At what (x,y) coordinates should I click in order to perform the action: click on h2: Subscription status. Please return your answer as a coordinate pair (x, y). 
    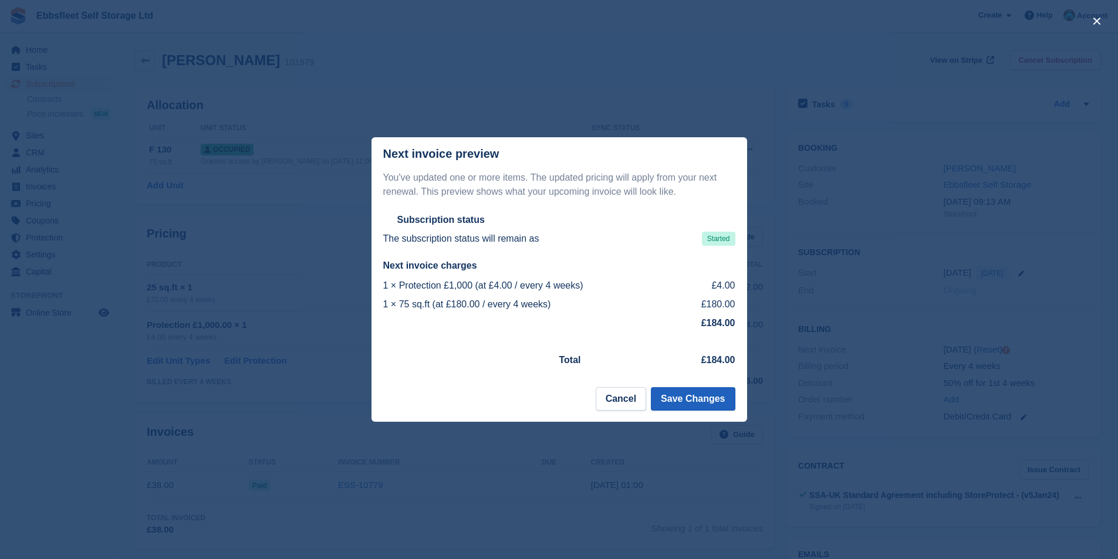
    Looking at the image, I should click on (441, 220).